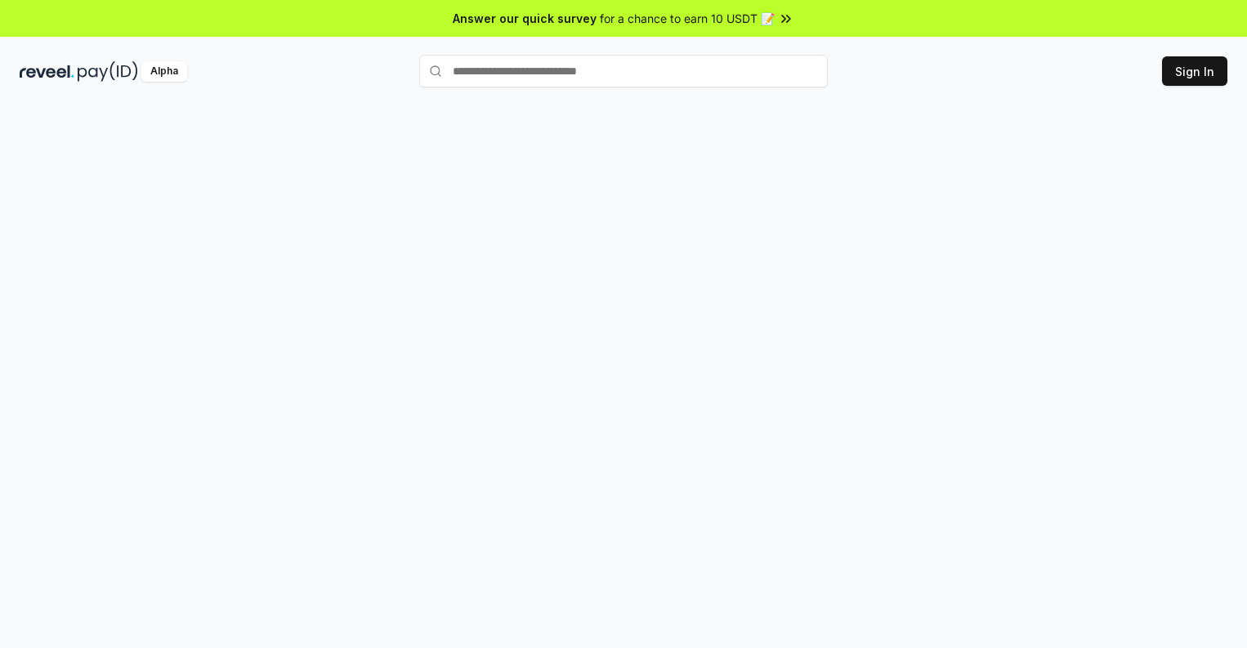 This screenshot has height=648, width=1247. Describe the element at coordinates (1195, 71) in the screenshot. I see `button: Sign In` at that location.